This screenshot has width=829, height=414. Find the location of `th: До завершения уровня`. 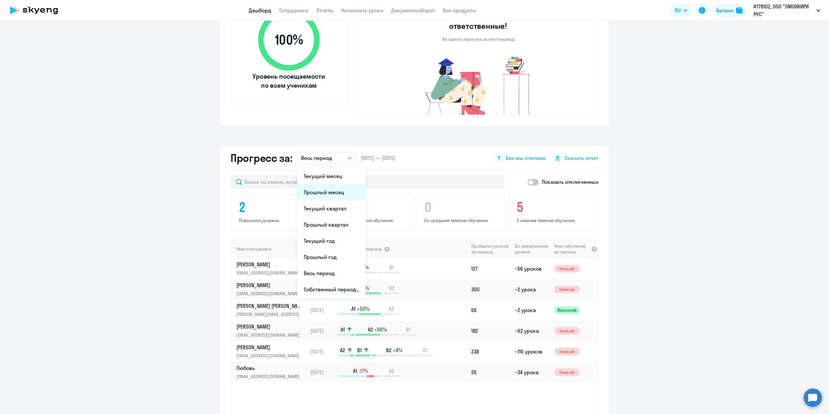

th: До завершения уровня is located at coordinates (531, 249).